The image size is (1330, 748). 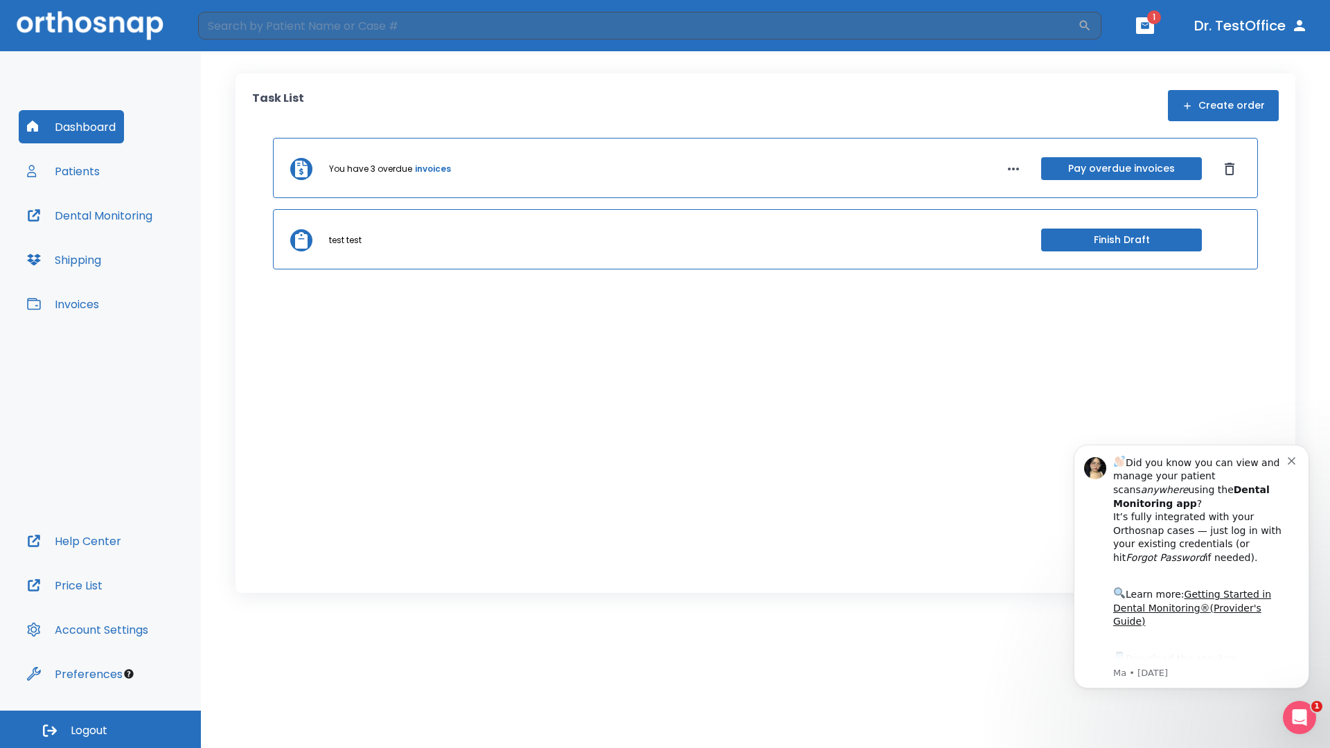 I want to click on p: Message from Ma, sent 4w ago, so click(x=147, y=249).